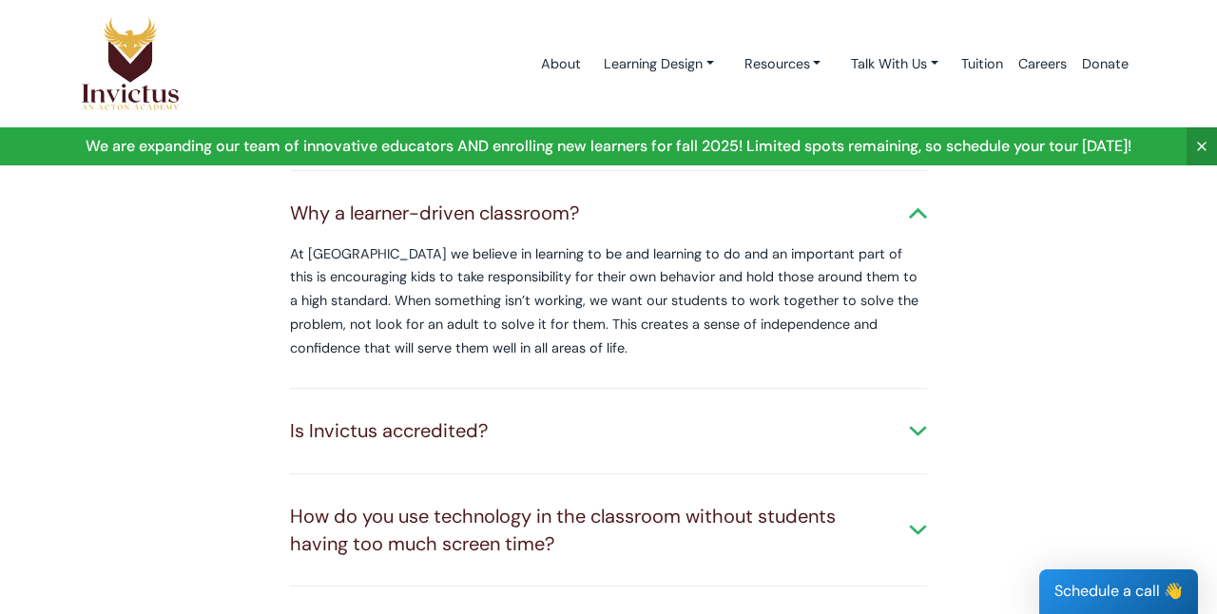  Describe the element at coordinates (609, 213) in the screenshot. I see `div: Why a learner-driven classroom?` at that location.